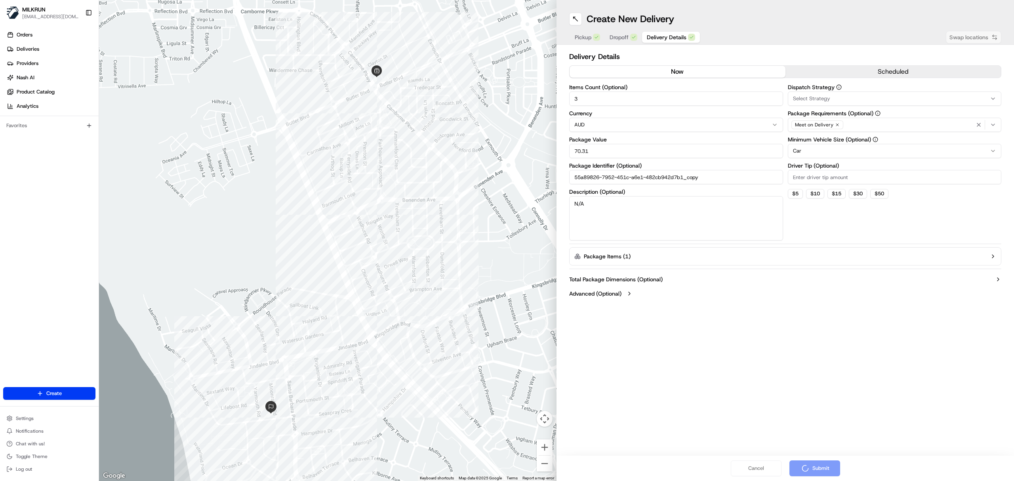 The image size is (1014, 481). Describe the element at coordinates (879, 194) in the screenshot. I see `button: $50` at that location.